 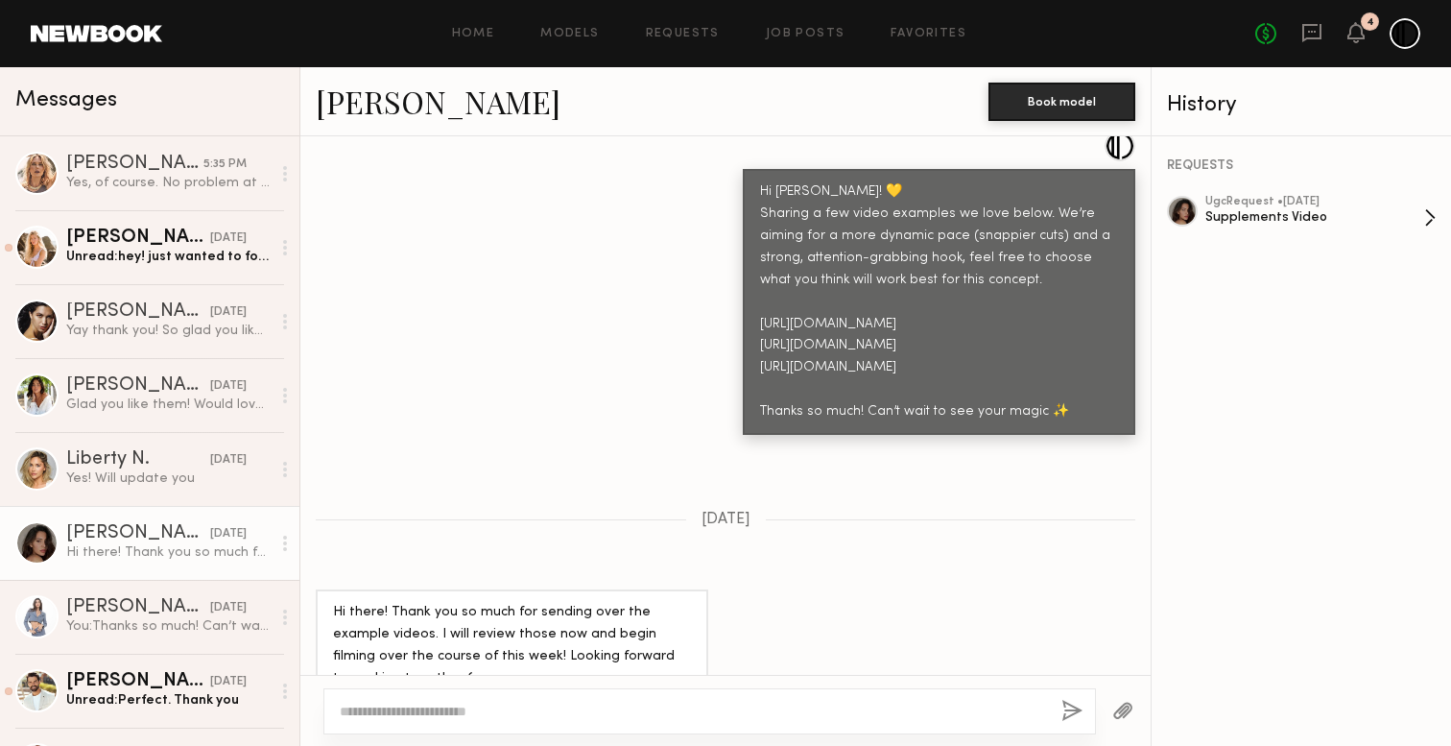 What do you see at coordinates (1315, 217) in the screenshot?
I see `div: Supplements Video` at bounding box center [1315, 217].